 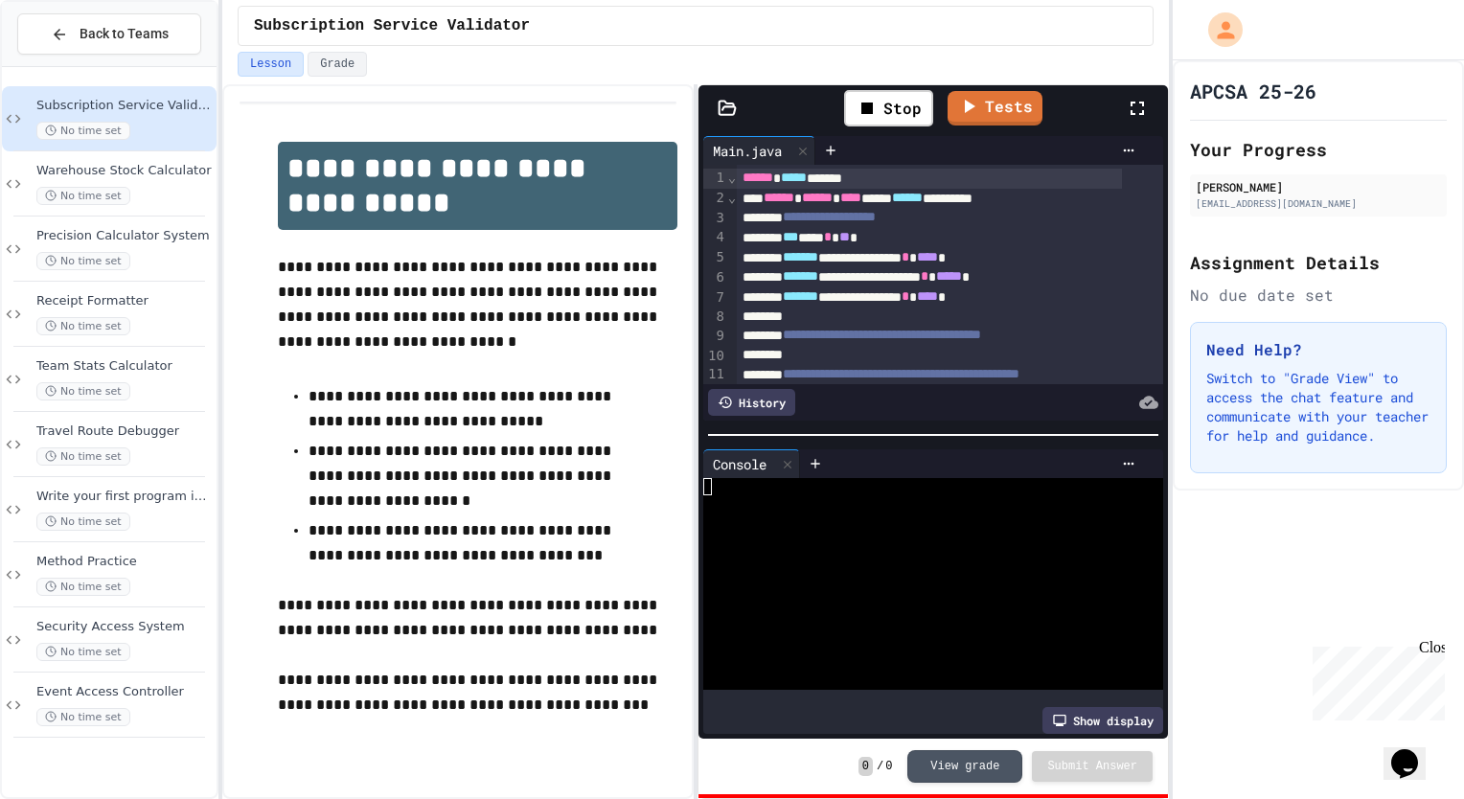 I want to click on div: No due date set, so click(x=1318, y=295).